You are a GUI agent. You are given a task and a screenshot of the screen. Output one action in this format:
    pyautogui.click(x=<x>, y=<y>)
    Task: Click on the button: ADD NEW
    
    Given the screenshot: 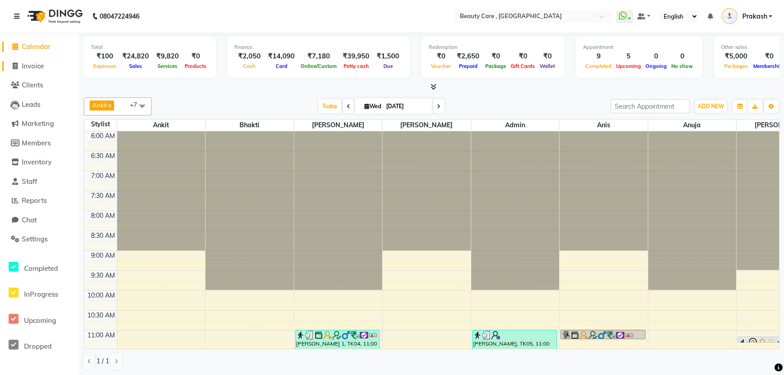 What is the action you would take?
    pyautogui.click(x=710, y=106)
    